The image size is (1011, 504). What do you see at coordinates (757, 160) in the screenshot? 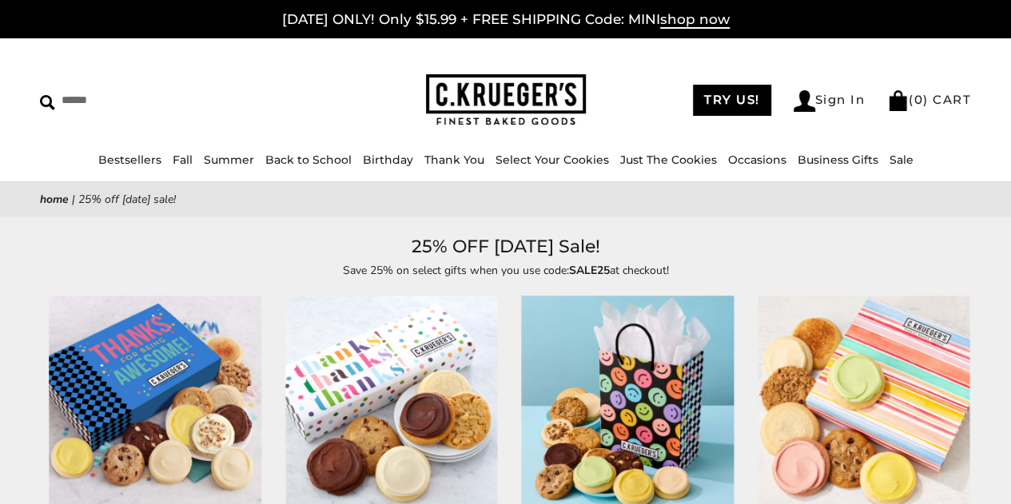
I see `a: Occasions` at bounding box center [757, 160].